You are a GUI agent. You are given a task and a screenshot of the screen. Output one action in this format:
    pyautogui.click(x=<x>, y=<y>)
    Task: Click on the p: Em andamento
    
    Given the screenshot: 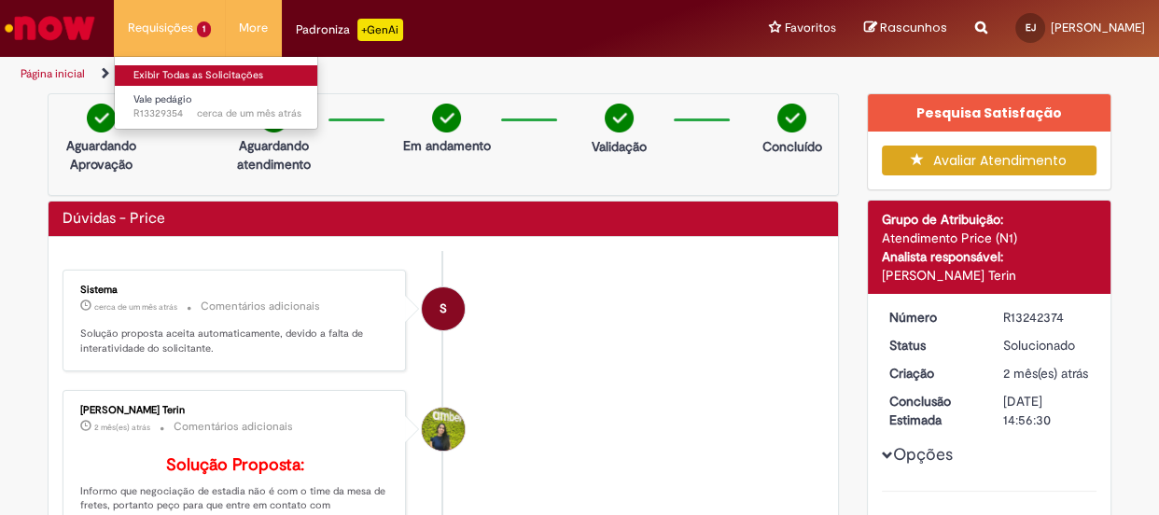 What is the action you would take?
    pyautogui.click(x=447, y=146)
    